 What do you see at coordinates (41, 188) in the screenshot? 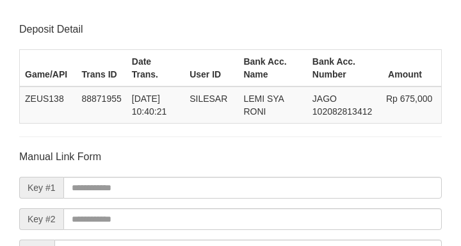
I see `span: Key #1` at bounding box center [41, 188].